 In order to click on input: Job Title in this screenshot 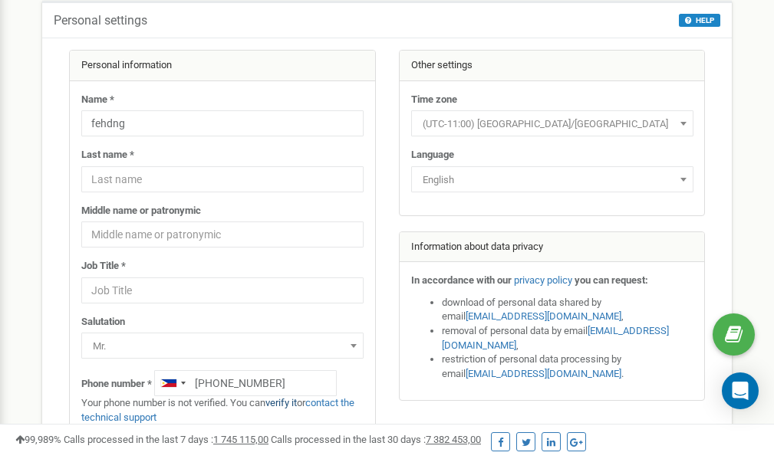, I will do `click(222, 291)`.